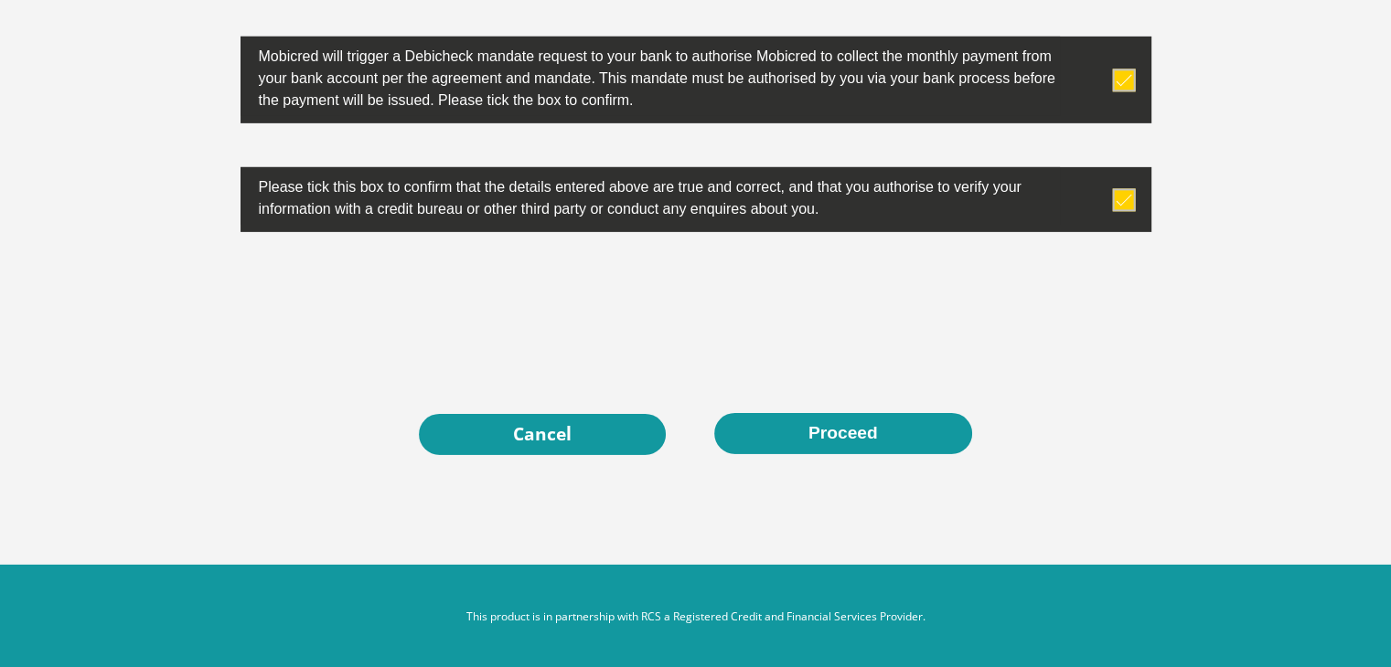 This screenshot has width=1391, height=667. I want to click on button: Proceed, so click(843, 433).